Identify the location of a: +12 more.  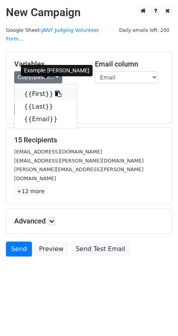
(31, 191).